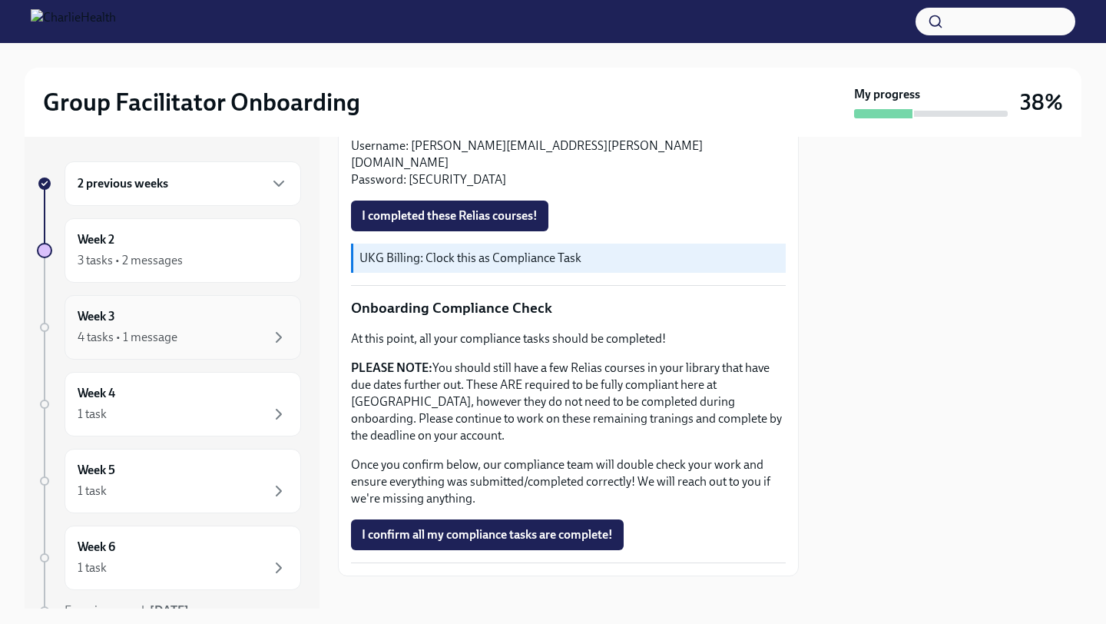 The width and height of the screenshot is (1106, 624). I want to click on h6: Week 5, so click(96, 470).